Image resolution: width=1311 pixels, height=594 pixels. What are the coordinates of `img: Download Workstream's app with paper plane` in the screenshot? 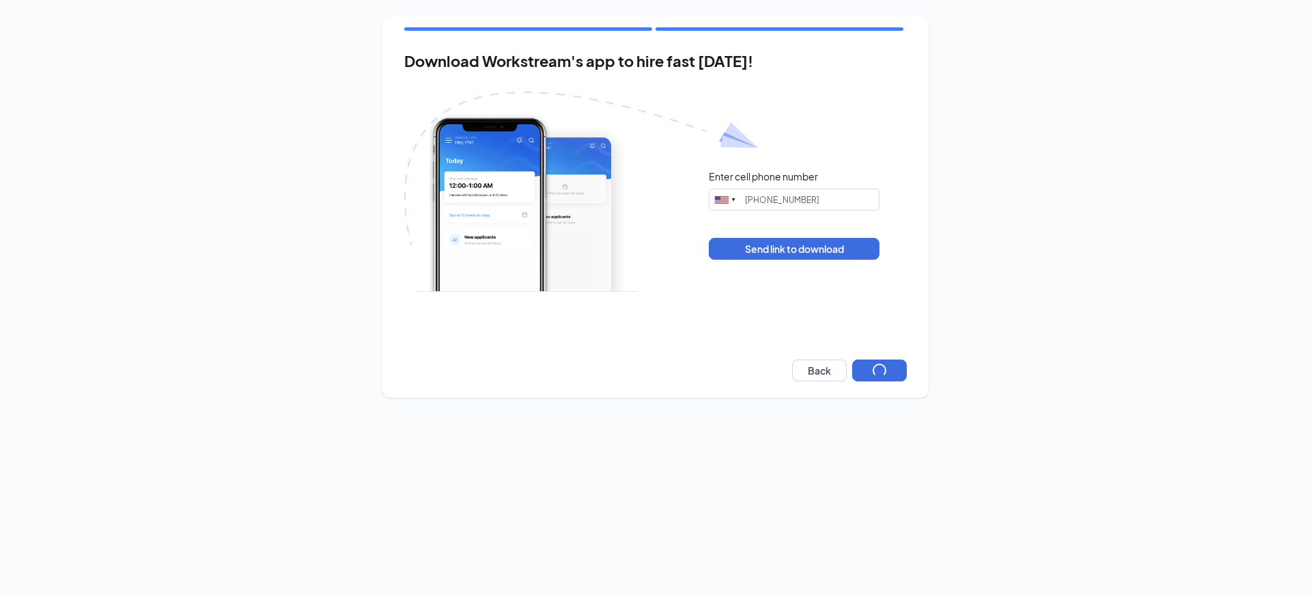 It's located at (581, 191).